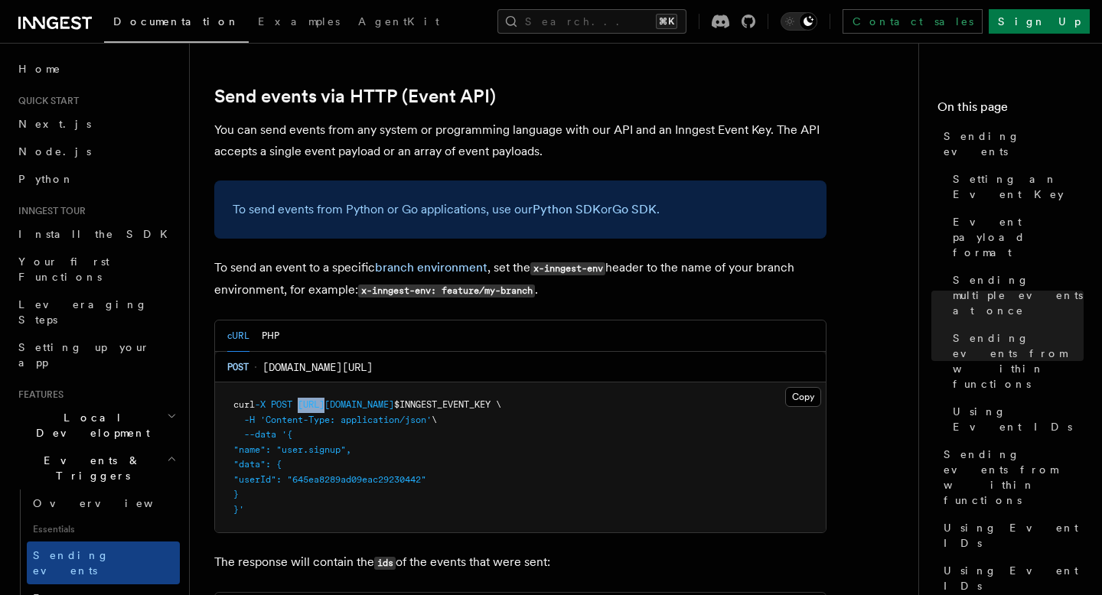  I want to click on span: -H, so click(249, 420).